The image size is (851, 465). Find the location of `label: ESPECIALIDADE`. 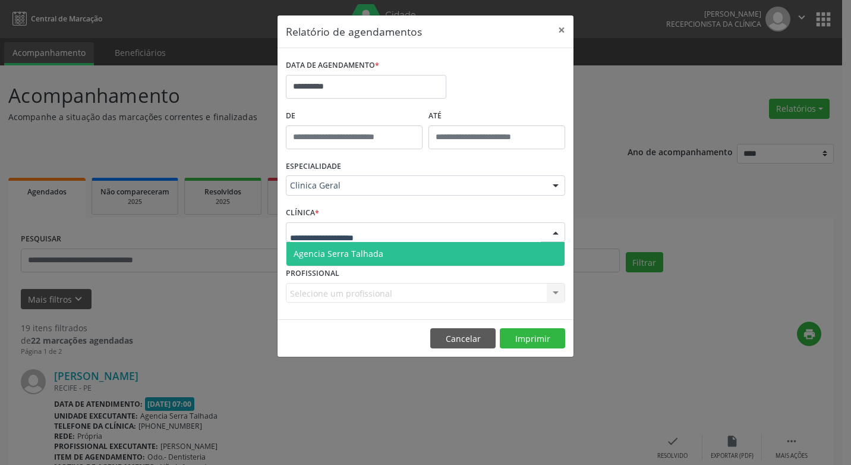

label: ESPECIALIDADE is located at coordinates (313, 166).